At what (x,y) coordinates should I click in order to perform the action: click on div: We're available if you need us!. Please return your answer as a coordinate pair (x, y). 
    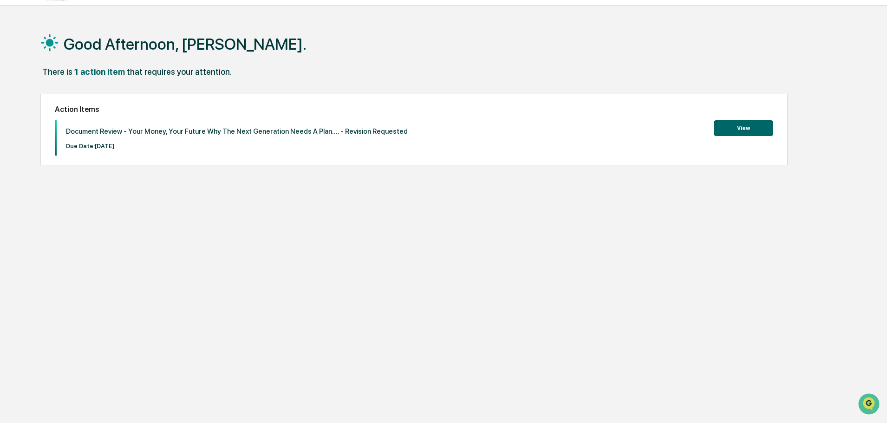
    Looking at the image, I should click on (74, 84).